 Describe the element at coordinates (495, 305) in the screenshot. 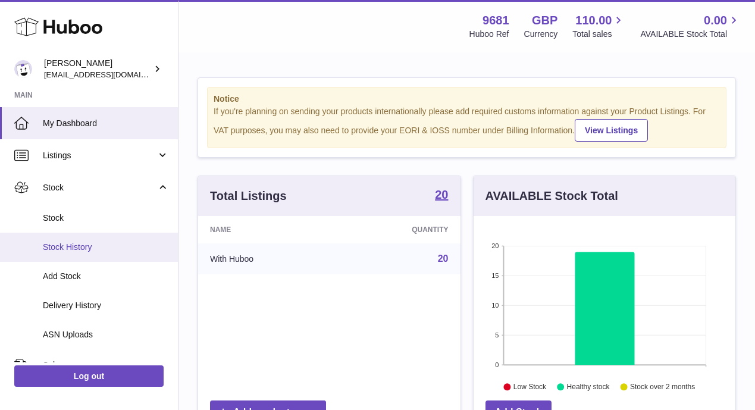

I see `text: 10` at that location.